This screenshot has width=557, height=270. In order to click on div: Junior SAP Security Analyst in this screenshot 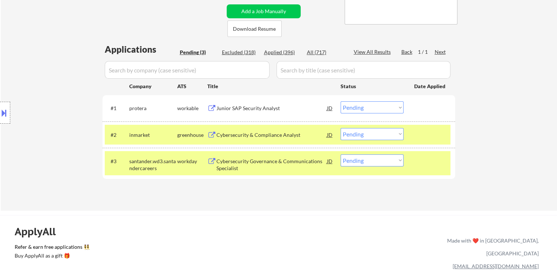, I will do `click(272, 108)`.